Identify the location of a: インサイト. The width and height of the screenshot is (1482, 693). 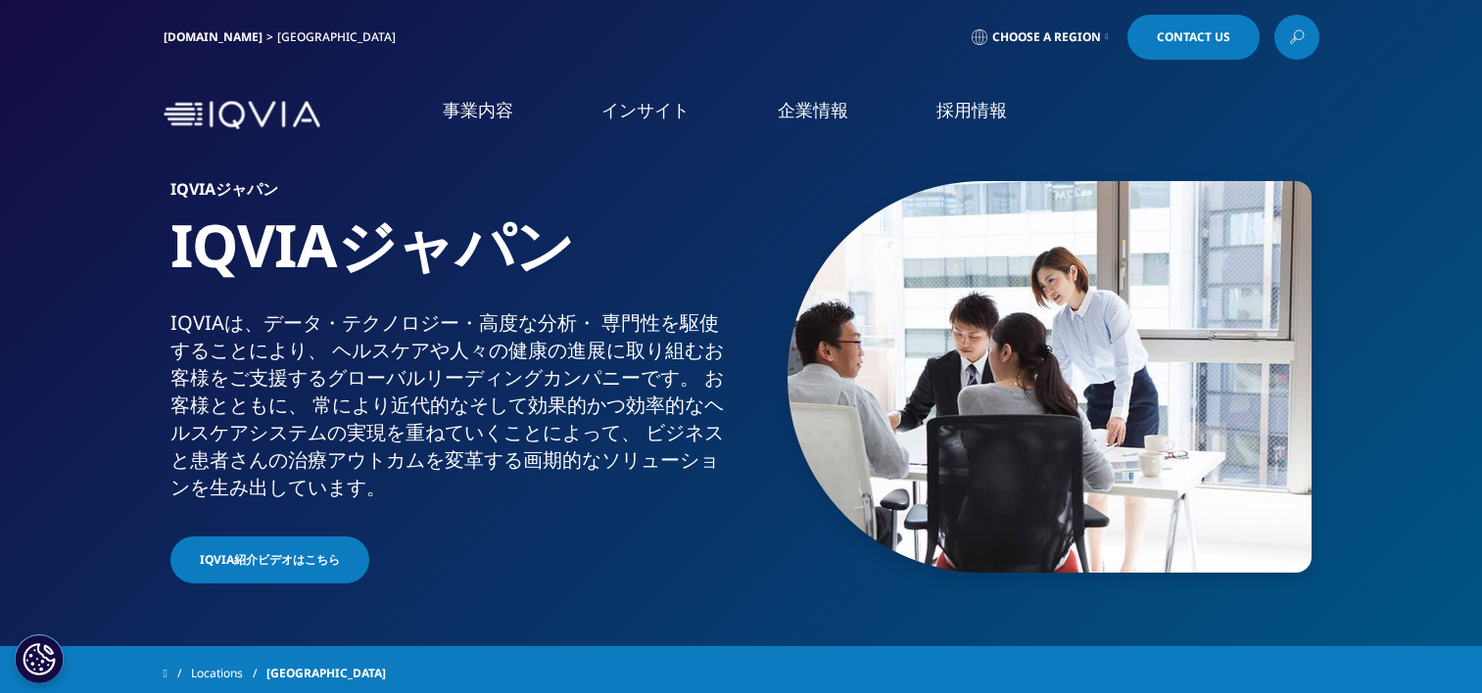
(645, 110).